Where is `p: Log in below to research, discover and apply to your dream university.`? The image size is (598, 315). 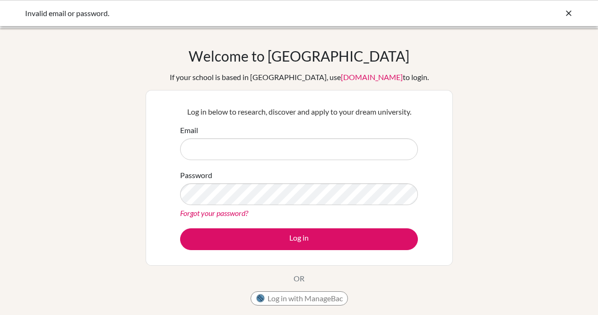
p: Log in below to research, discover and apply to your dream university. is located at coordinates (299, 112).